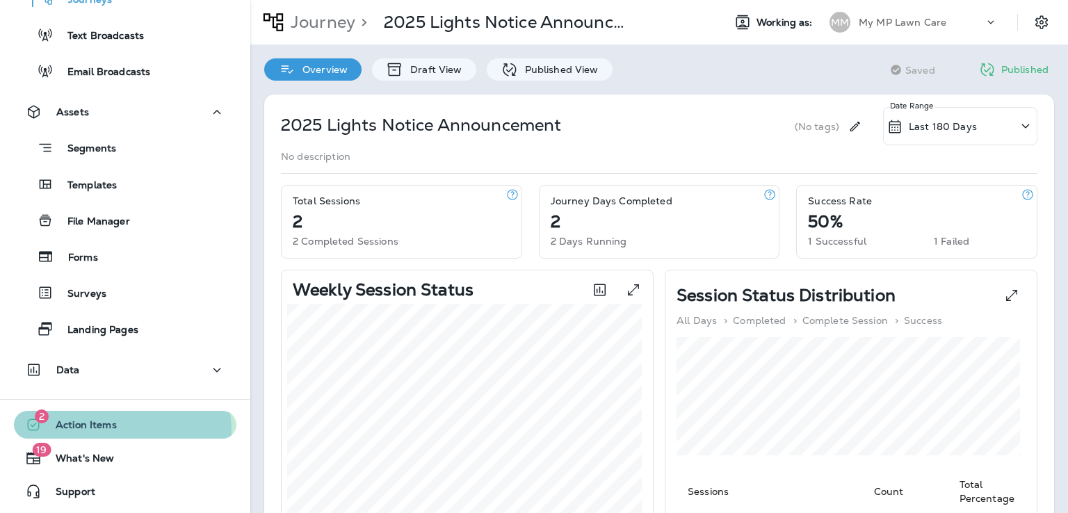 Image resolution: width=1068 pixels, height=513 pixels. I want to click on p: Success, so click(922, 320).